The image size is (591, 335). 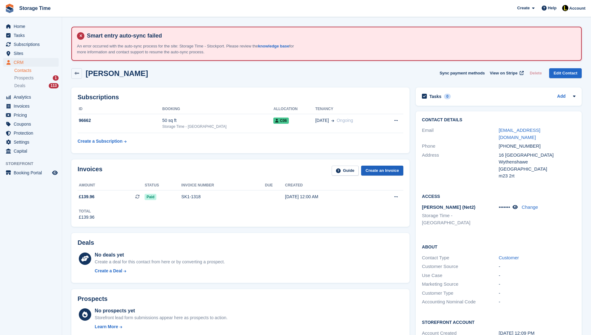 What do you see at coordinates (32, 124) in the screenshot?
I see `span: Coupons` at bounding box center [32, 124].